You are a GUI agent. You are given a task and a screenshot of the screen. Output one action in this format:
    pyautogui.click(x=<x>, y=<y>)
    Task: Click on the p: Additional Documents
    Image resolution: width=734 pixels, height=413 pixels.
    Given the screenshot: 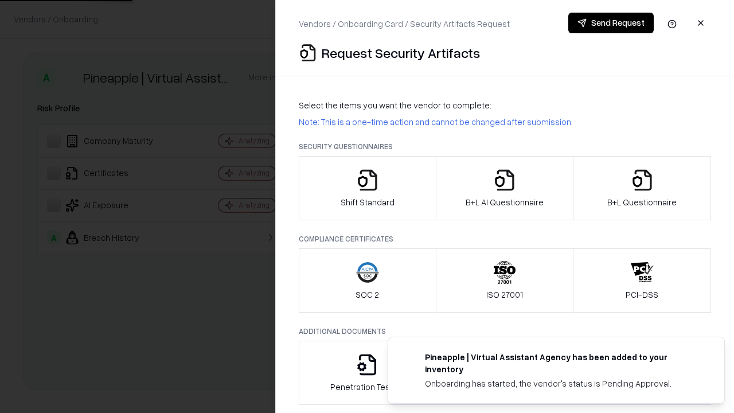 What is the action you would take?
    pyautogui.click(x=505, y=331)
    